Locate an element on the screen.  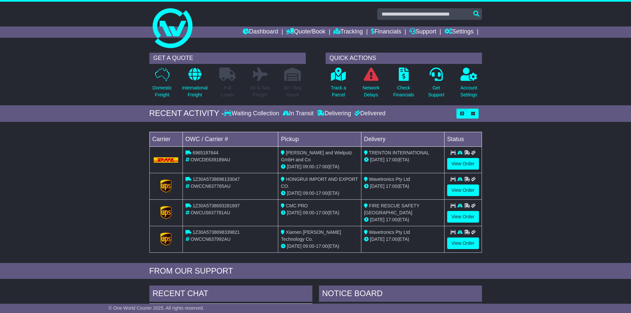
div: RECENT CHAT is located at coordinates (231, 295).